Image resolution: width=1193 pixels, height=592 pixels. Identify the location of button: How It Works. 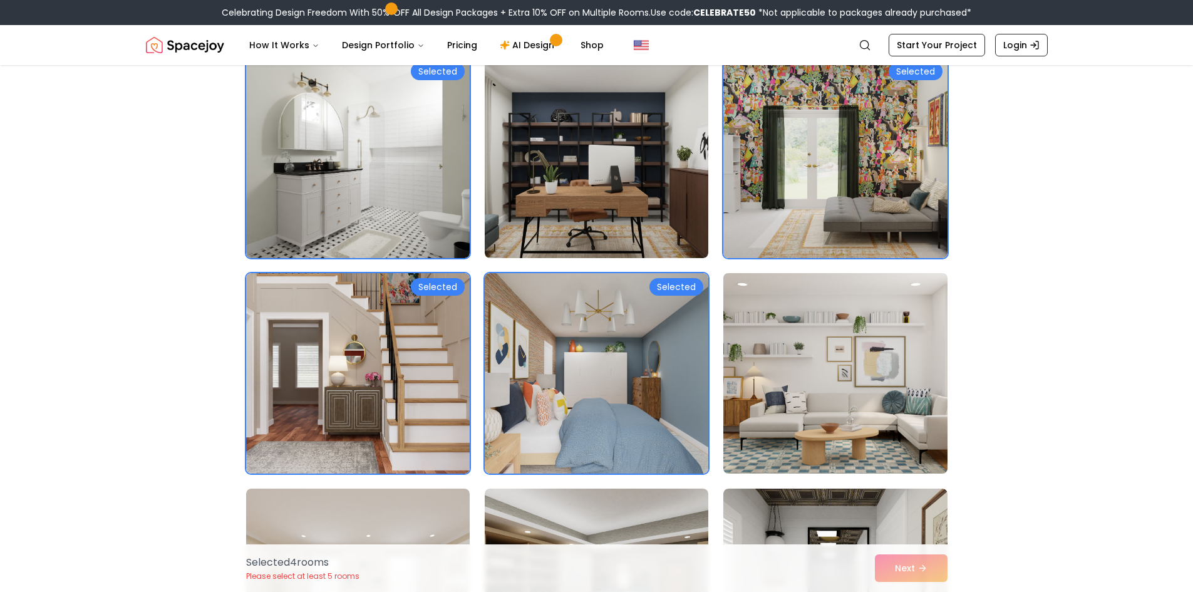
(284, 45).